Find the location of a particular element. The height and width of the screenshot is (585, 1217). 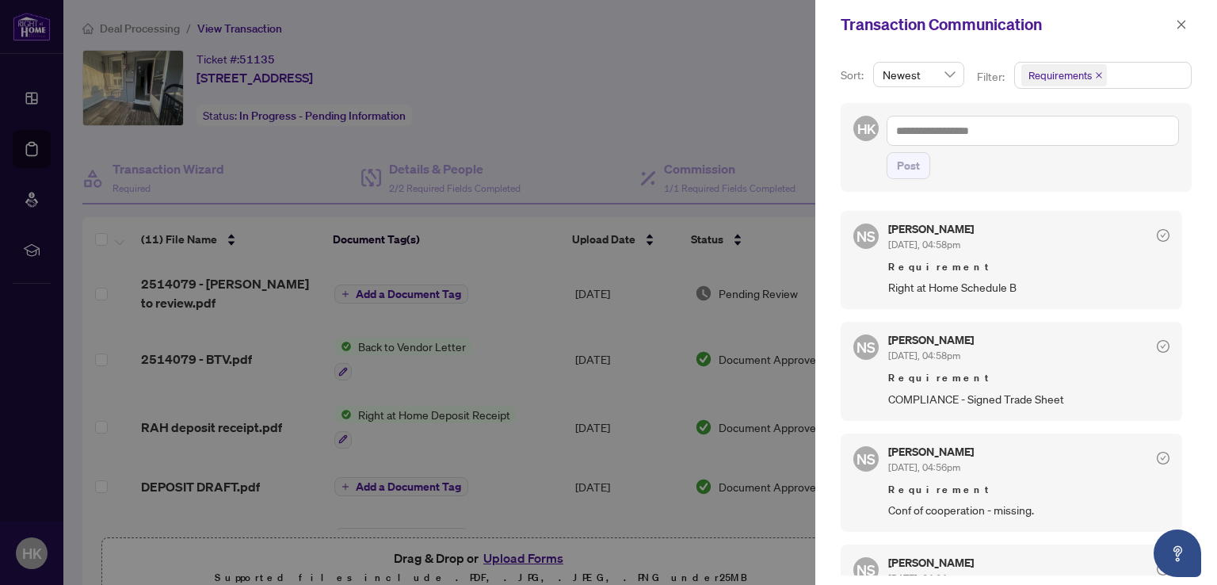

button: Post is located at coordinates (908, 166).